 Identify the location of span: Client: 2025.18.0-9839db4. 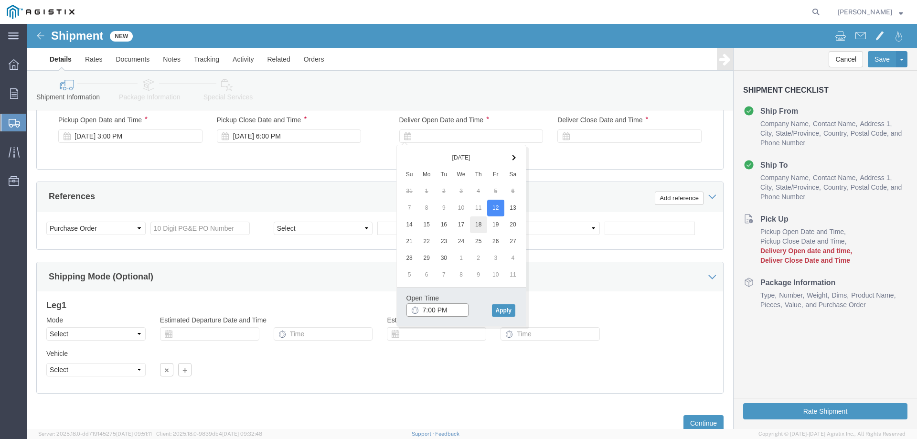
(209, 434).